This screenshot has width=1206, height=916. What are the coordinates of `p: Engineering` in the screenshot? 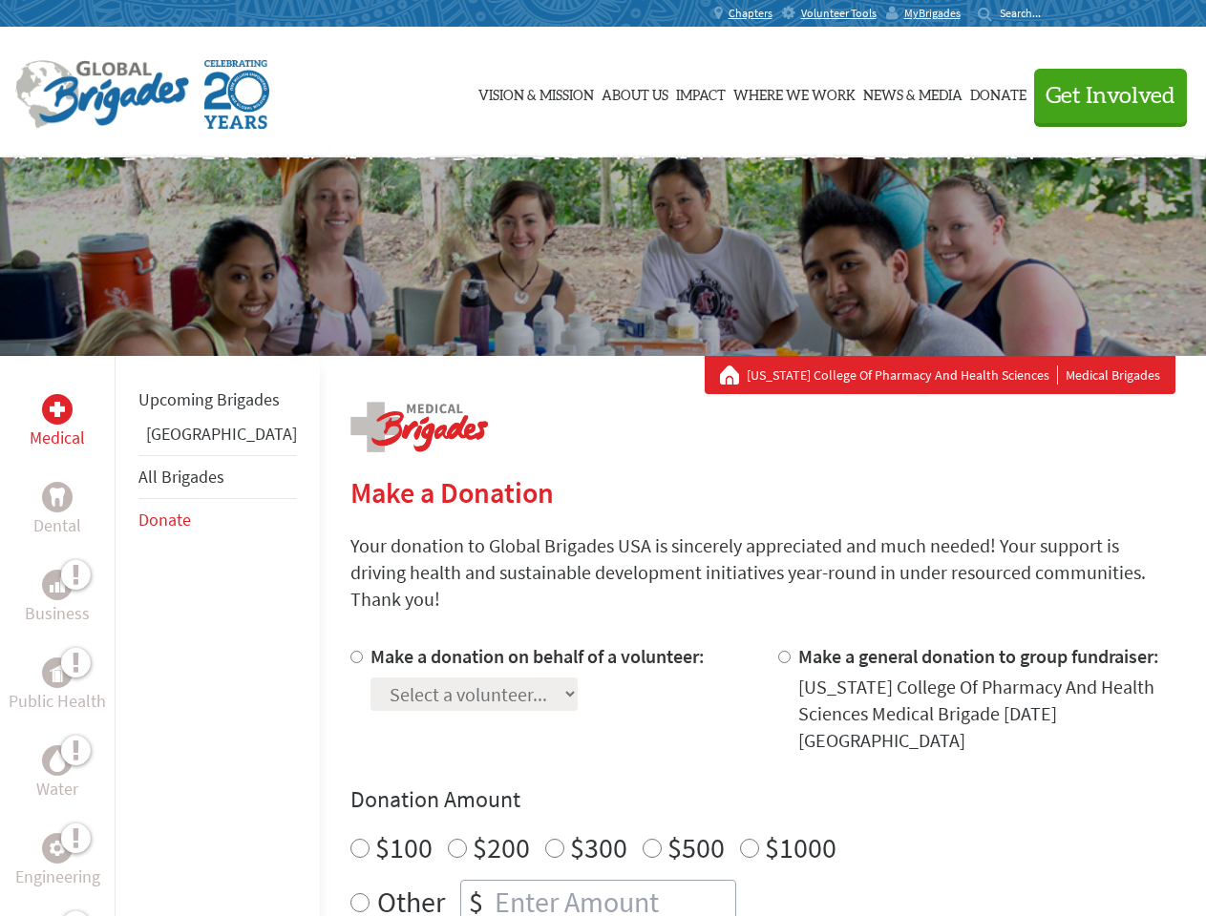 It's located at (57, 877).